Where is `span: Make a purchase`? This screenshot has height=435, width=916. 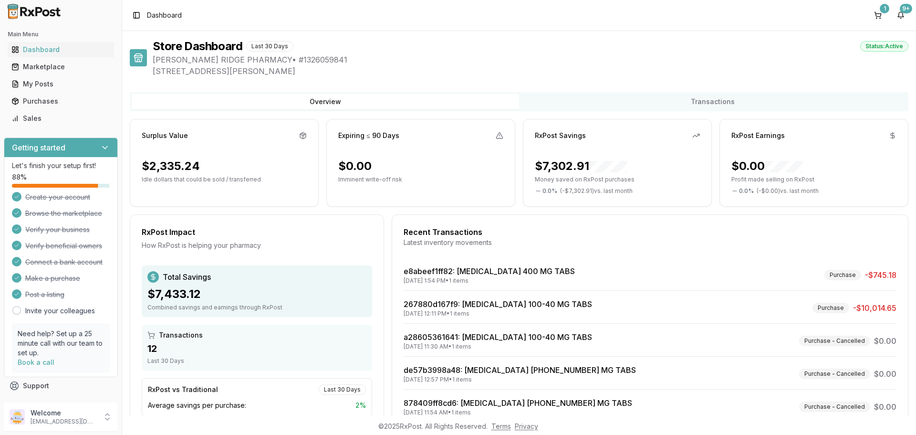 span: Make a purchase is located at coordinates (52, 278).